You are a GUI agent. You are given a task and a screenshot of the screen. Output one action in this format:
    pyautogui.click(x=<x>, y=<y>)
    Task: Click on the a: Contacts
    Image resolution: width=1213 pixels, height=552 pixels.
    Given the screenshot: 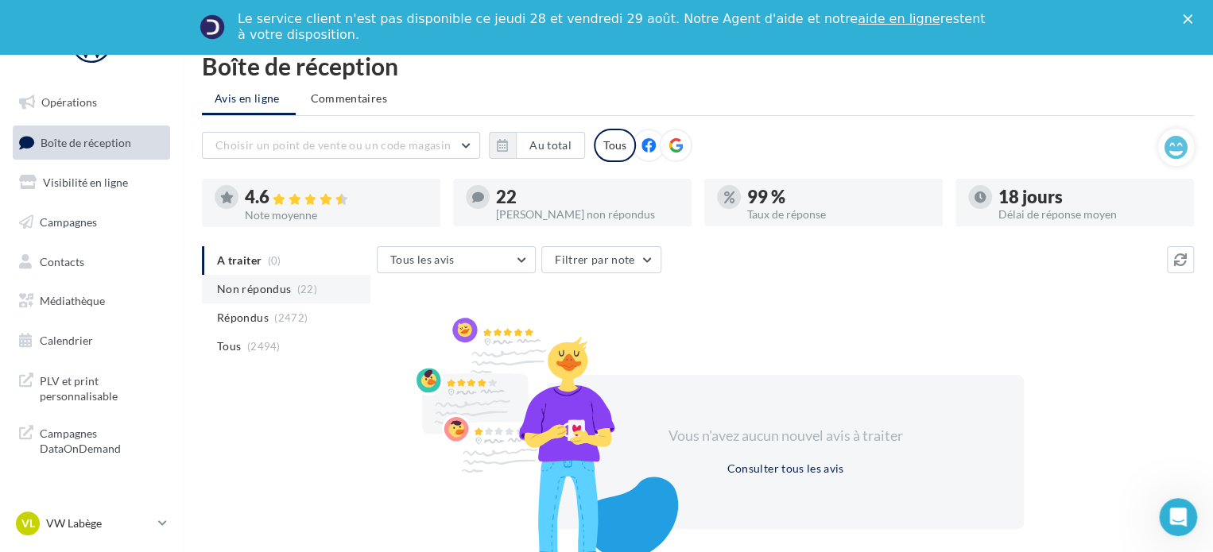 What is the action you would take?
    pyautogui.click(x=91, y=262)
    